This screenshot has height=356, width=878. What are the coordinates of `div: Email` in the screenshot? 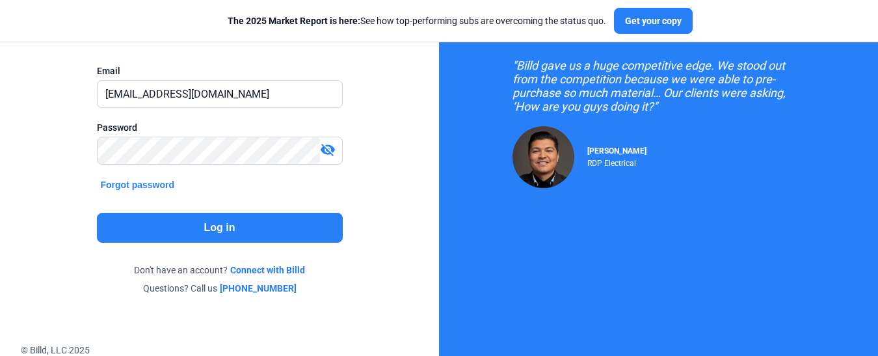 It's located at (220, 71).